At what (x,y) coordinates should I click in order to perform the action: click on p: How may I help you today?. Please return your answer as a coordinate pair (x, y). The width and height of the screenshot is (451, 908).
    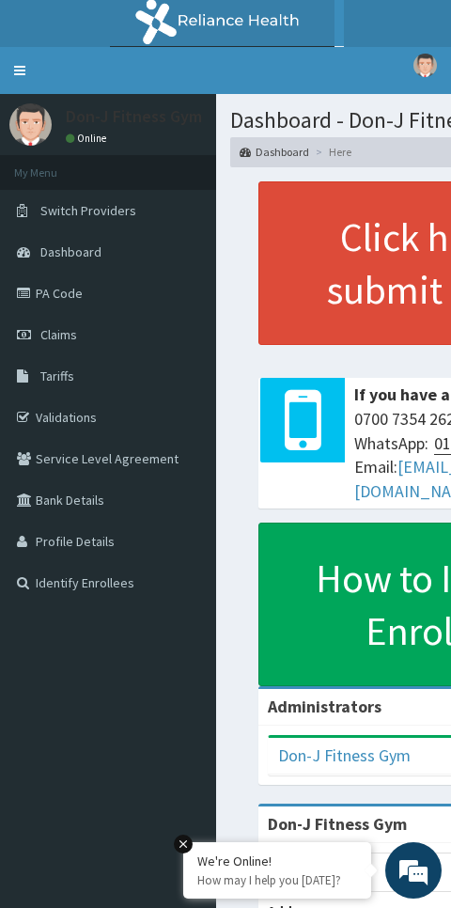
    Looking at the image, I should click on (277, 880).